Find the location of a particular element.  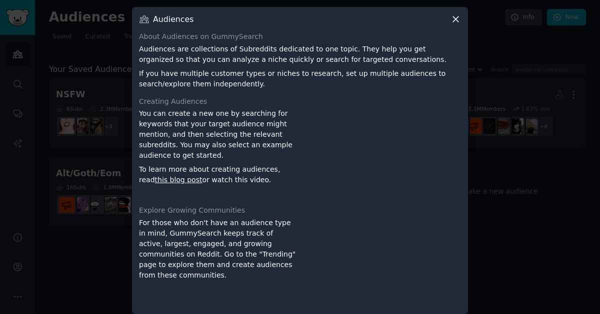

div: For those who don't have an audience type in mind, GummySearch keeps track of active, largest, en... is located at coordinates (217, 263).